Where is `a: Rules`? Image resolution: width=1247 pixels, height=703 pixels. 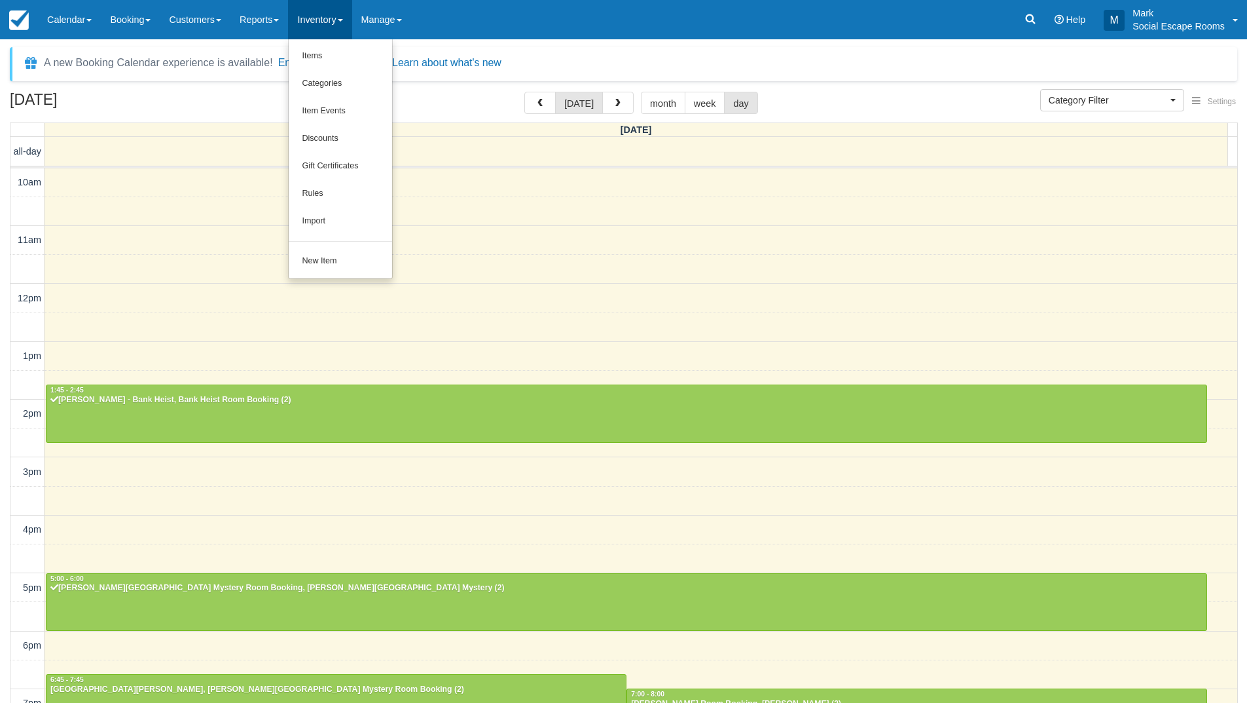 a: Rules is located at coordinates (341, 194).